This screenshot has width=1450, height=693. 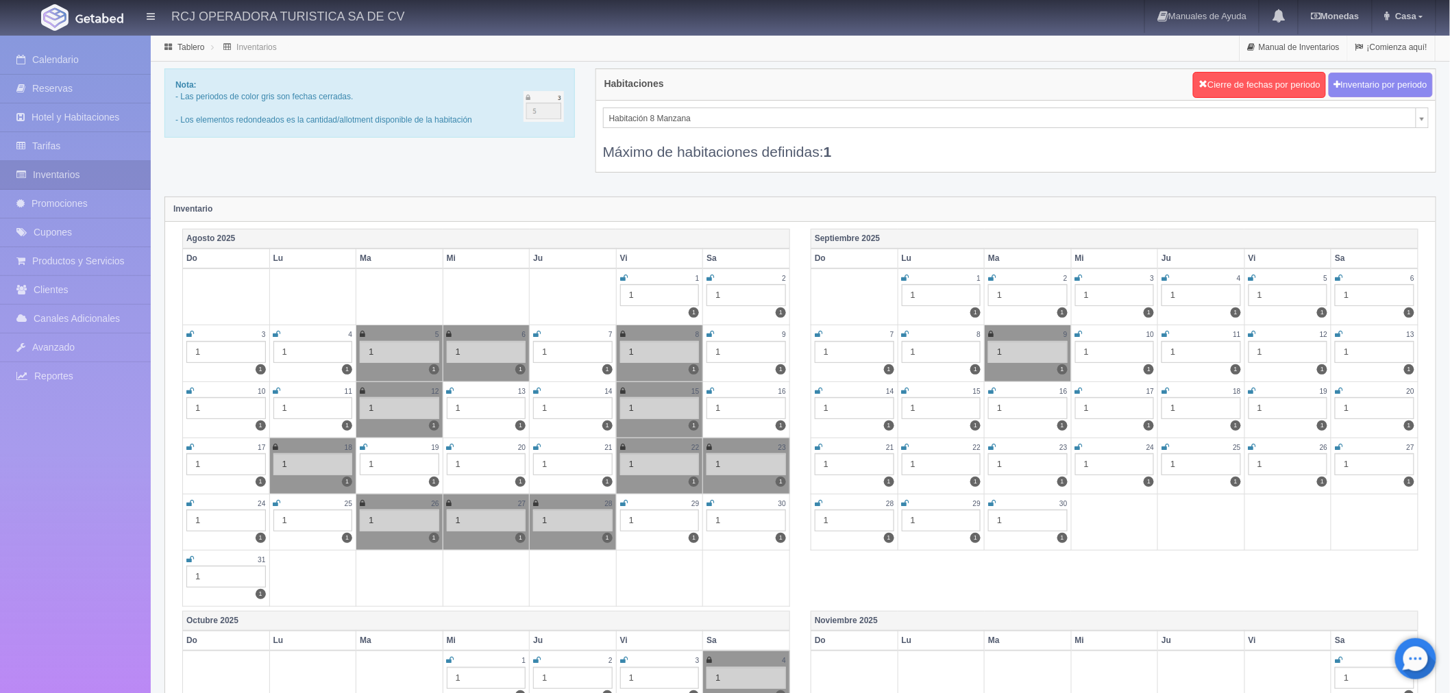 What do you see at coordinates (487, 622) in the screenshot?
I see `th: Octubre 2025` at bounding box center [487, 622].